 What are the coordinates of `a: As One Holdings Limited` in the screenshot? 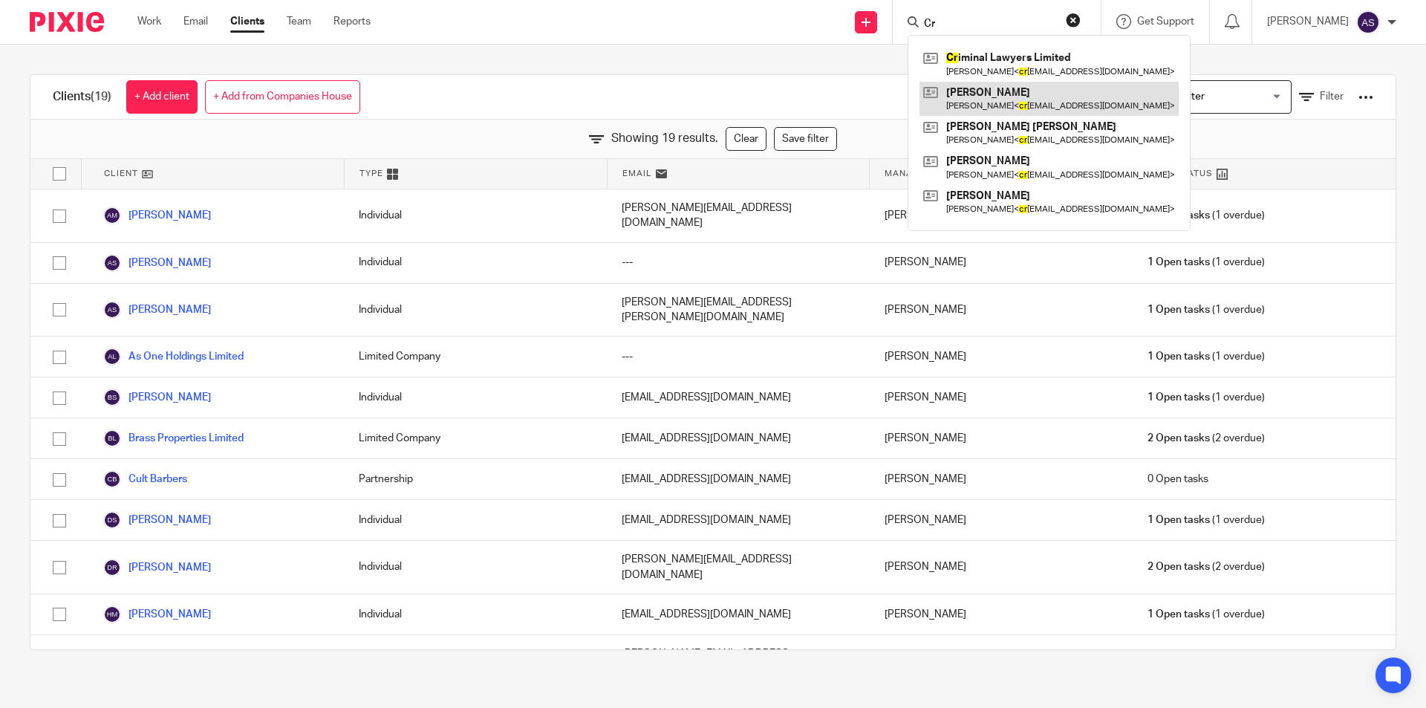 It's located at (173, 357).